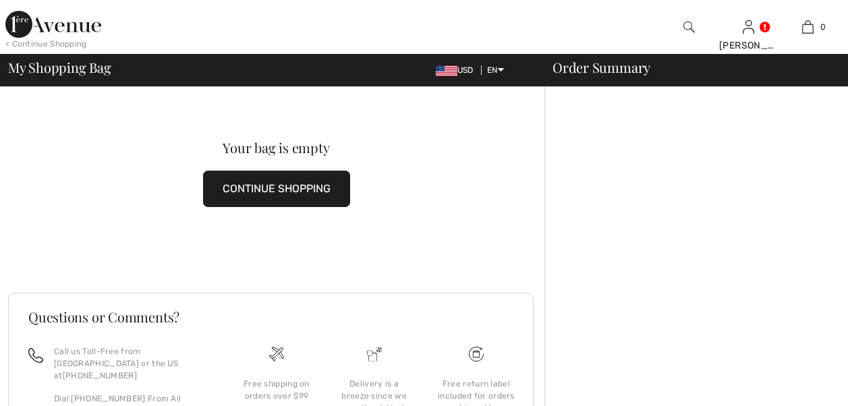 The image size is (848, 406). Describe the element at coordinates (808, 27) in the screenshot. I see `img: My Bag` at that location.